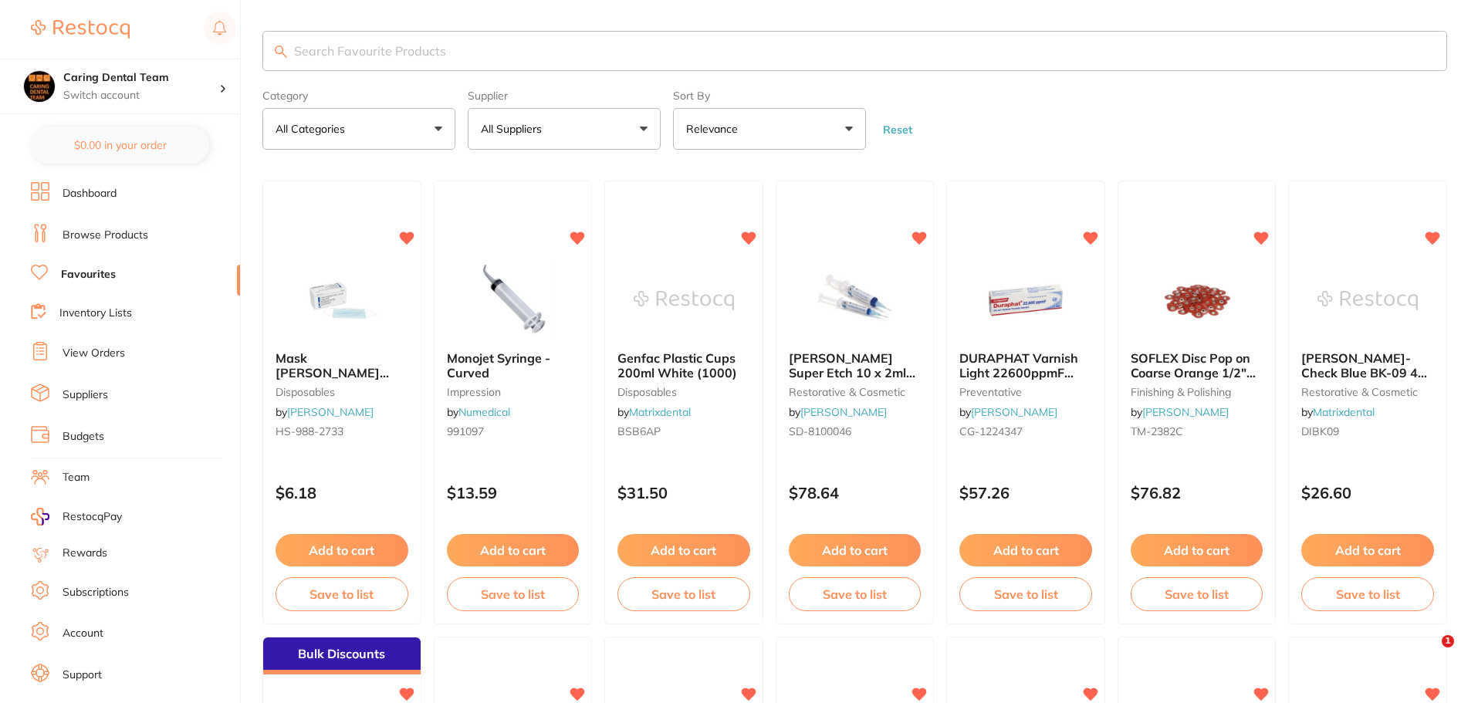 The height and width of the screenshot is (703, 1478). Describe the element at coordinates (1368, 492) in the screenshot. I see `p: $26.60` at that location.